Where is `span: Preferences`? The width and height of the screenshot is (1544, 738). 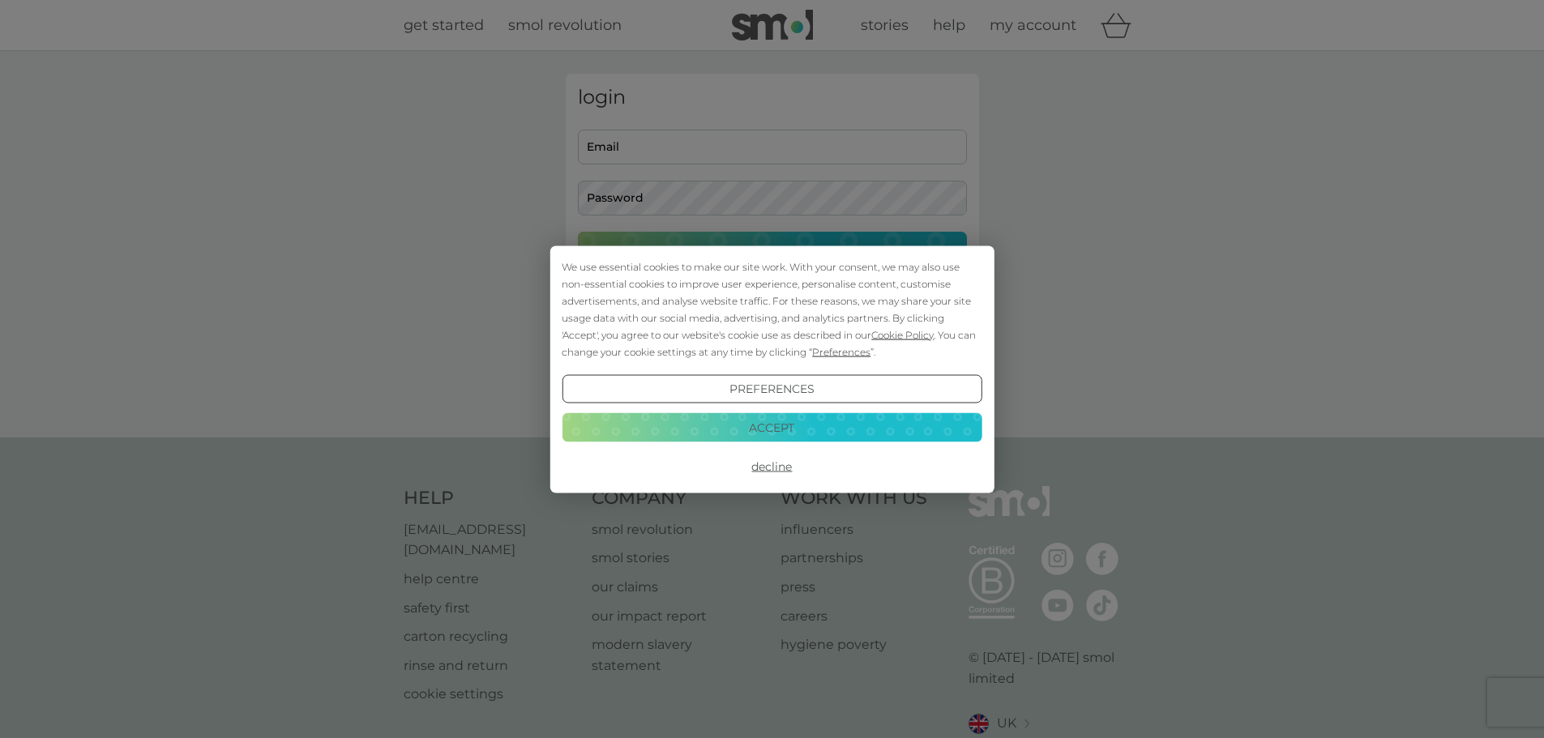
span: Preferences is located at coordinates (841, 351).